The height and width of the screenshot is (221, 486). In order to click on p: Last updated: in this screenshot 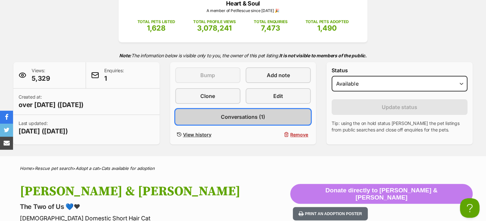, I will do `click(43, 128)`.